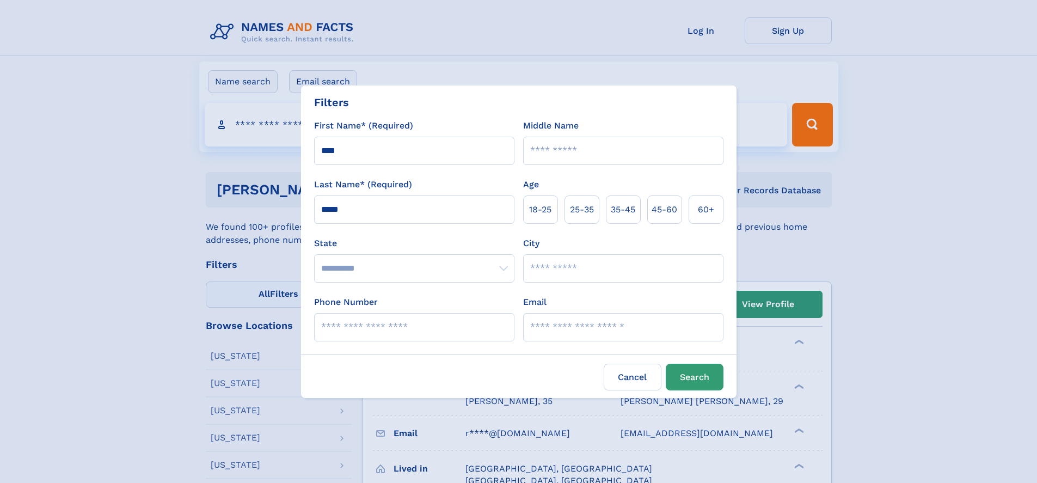 This screenshot has height=483, width=1037. Describe the element at coordinates (582, 210) in the screenshot. I see `span: 25‑35` at that location.